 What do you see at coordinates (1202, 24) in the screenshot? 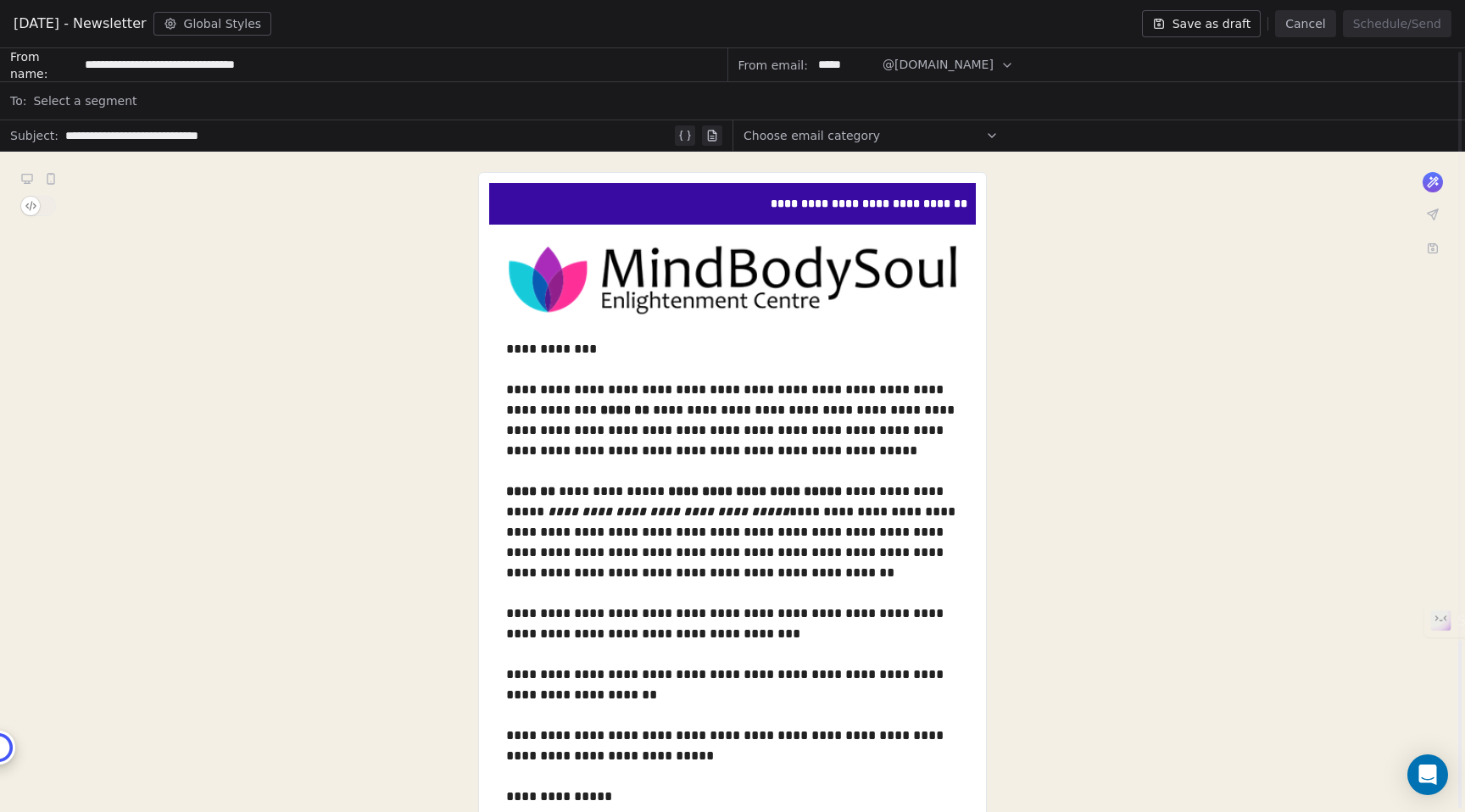
I see `button: Save as draft` at bounding box center [1202, 24].